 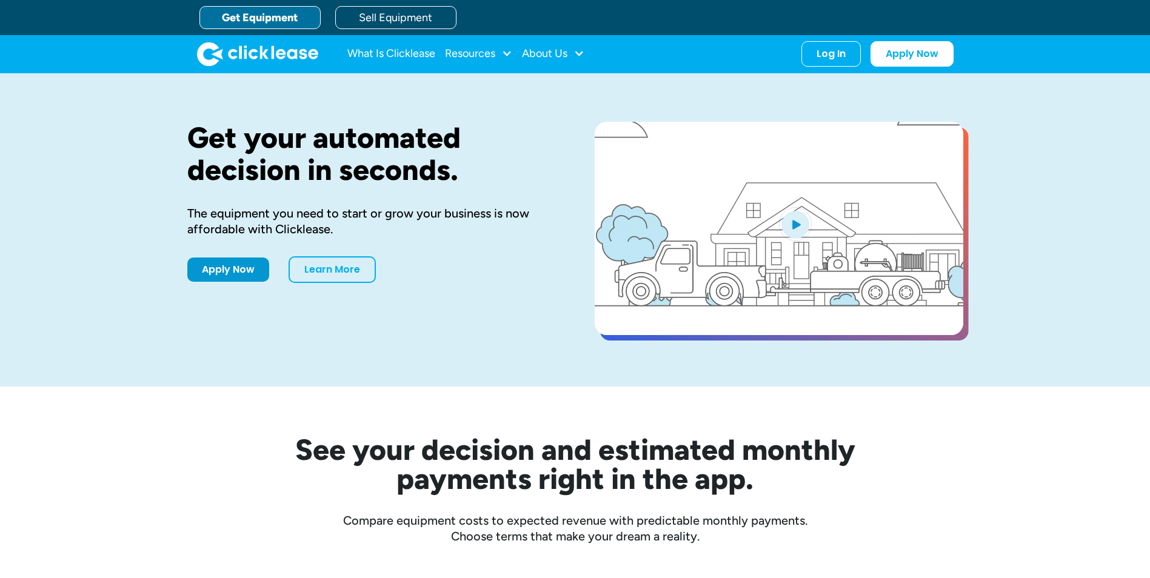 What do you see at coordinates (396, 18) in the screenshot?
I see `a: Sell Equipment` at bounding box center [396, 18].